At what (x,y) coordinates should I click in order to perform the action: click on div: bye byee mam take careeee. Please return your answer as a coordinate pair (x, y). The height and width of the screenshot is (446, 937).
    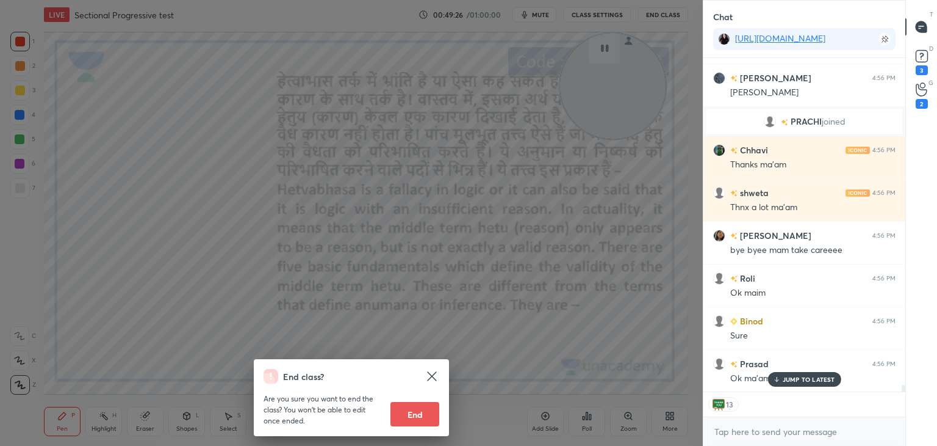
    Looking at the image, I should click on (813, 250).